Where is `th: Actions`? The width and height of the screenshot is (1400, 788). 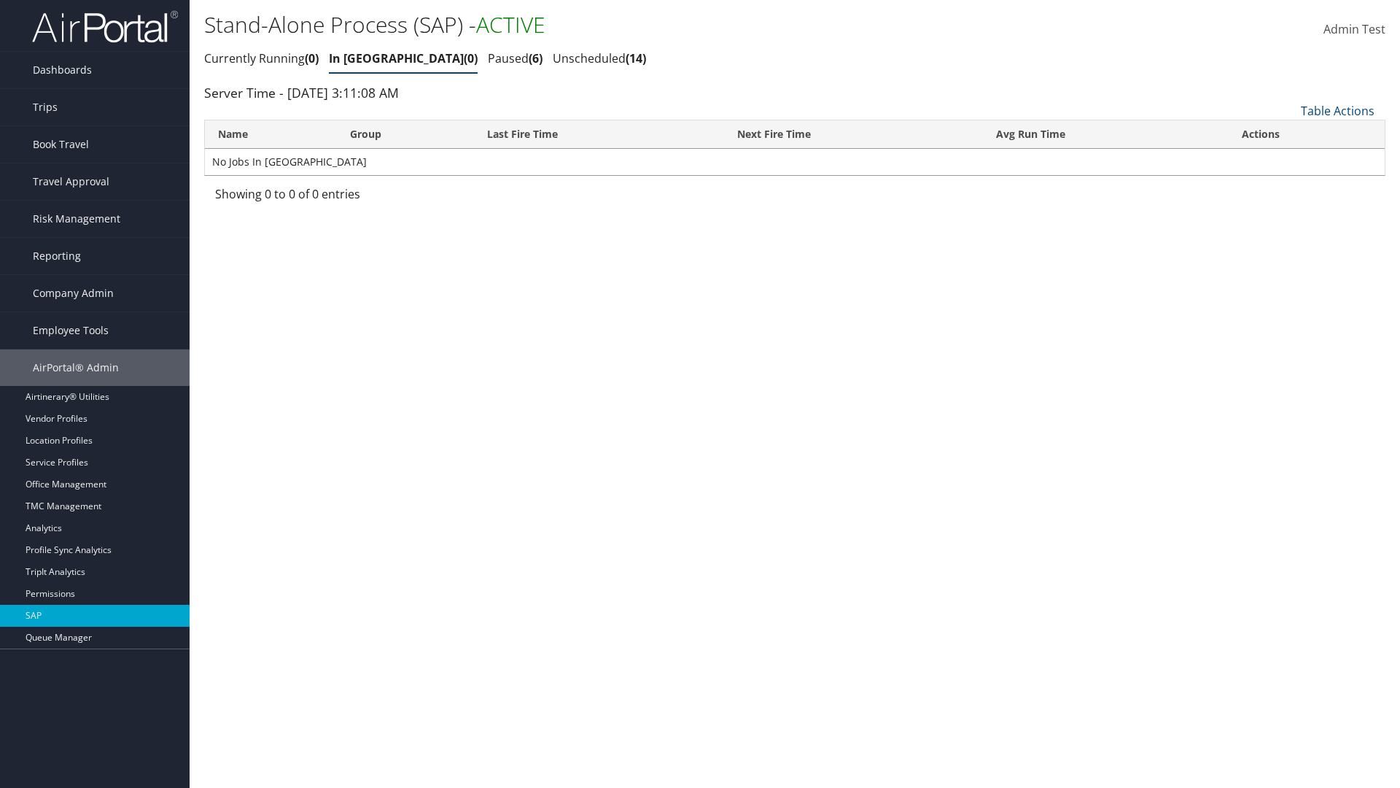
th: Actions is located at coordinates (1307, 134).